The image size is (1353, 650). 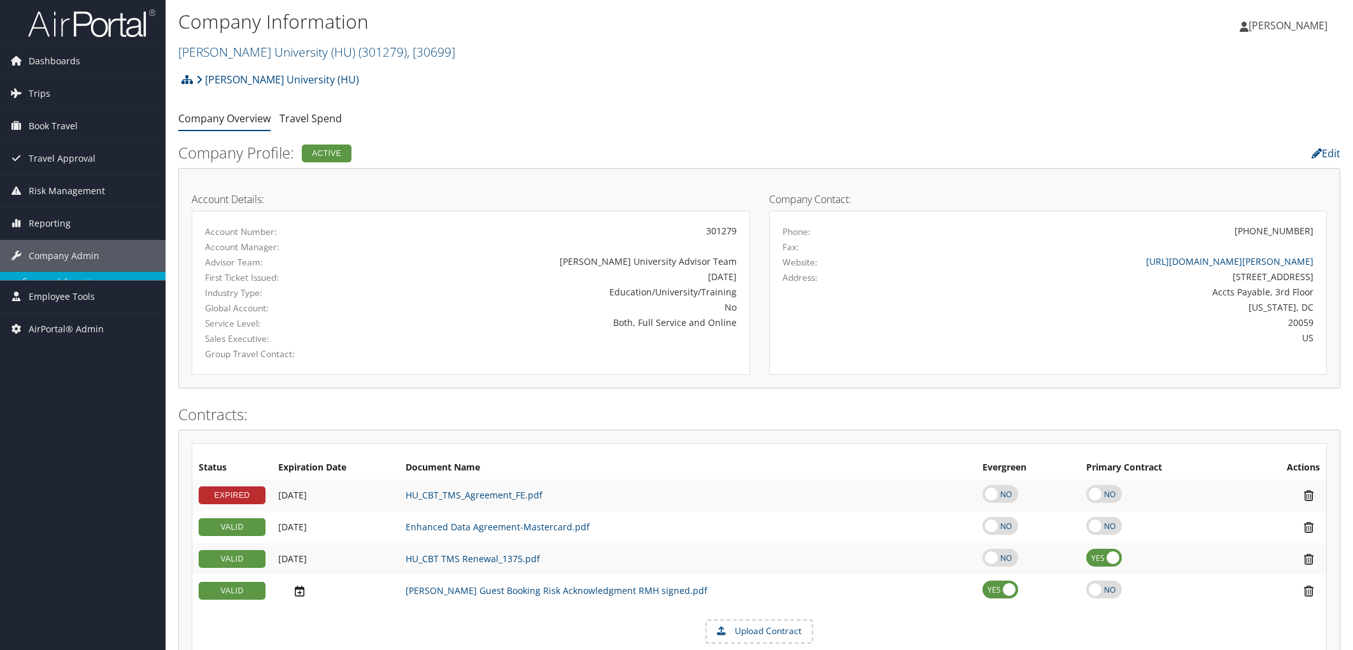 I want to click on label: Phone:, so click(x=797, y=232).